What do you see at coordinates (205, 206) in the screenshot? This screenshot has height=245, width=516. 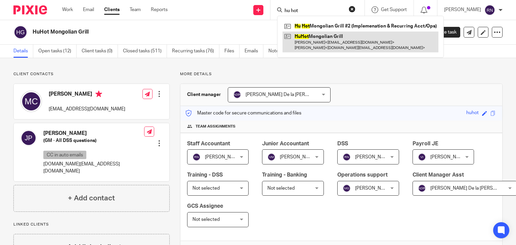 I see `span: GCS Assignee` at bounding box center [205, 206].